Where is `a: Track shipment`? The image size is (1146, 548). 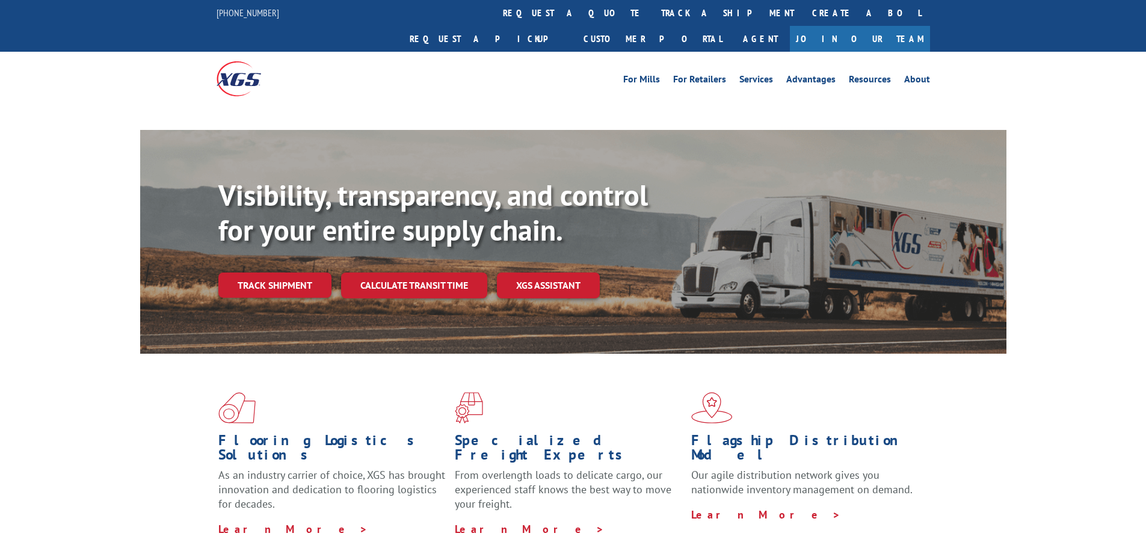 a: Track shipment is located at coordinates (275, 285).